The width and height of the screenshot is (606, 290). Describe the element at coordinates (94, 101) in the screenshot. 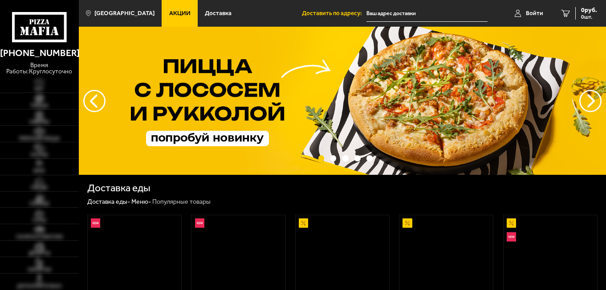

I see `button: следующий` at that location.